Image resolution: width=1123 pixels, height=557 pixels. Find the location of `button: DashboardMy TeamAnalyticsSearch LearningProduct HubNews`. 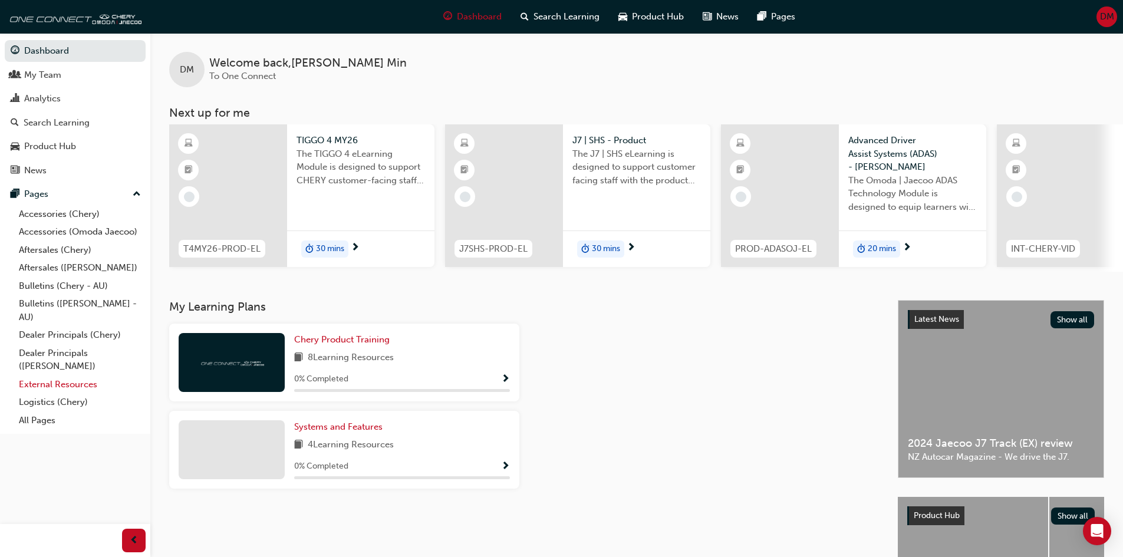

button: DashboardMy TeamAnalyticsSearch LearningProduct HubNews is located at coordinates (75, 110).